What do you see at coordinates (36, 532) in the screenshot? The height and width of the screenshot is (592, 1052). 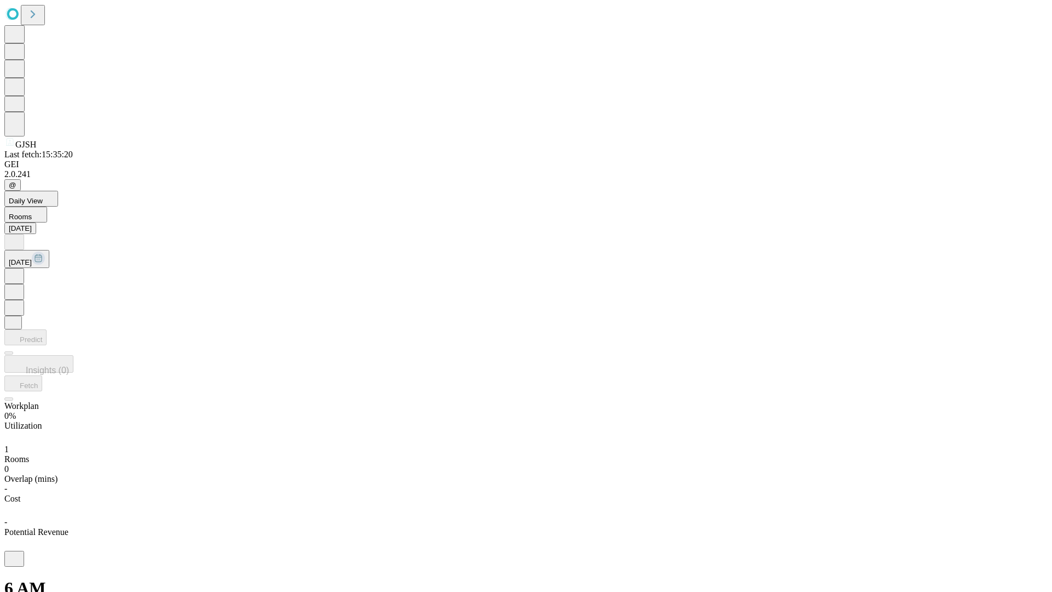 I see `span: Potential Revenue` at bounding box center [36, 532].